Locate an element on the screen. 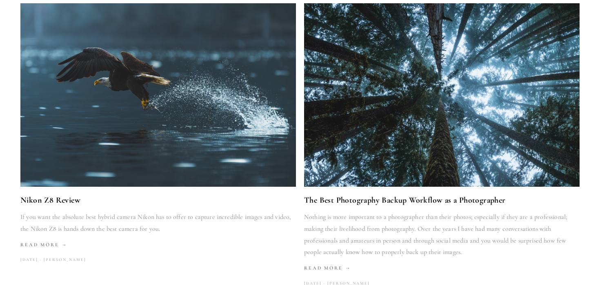 This screenshot has height=285, width=600. a: The Best Photography Backup Workflow as a Photographer is located at coordinates (442, 200).